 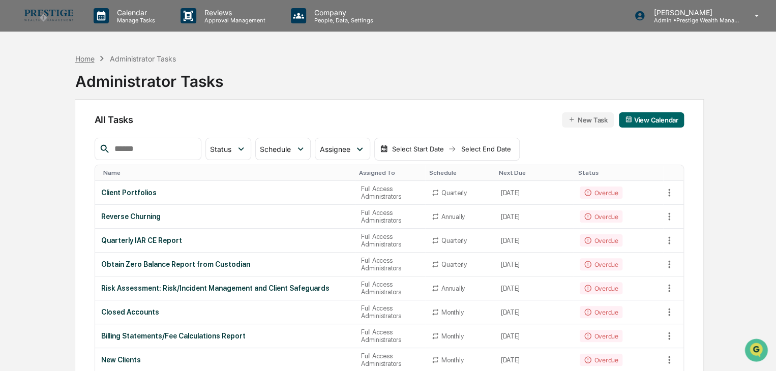 What do you see at coordinates (233, 20) in the screenshot?
I see `p: Approval Management` at bounding box center [233, 20].